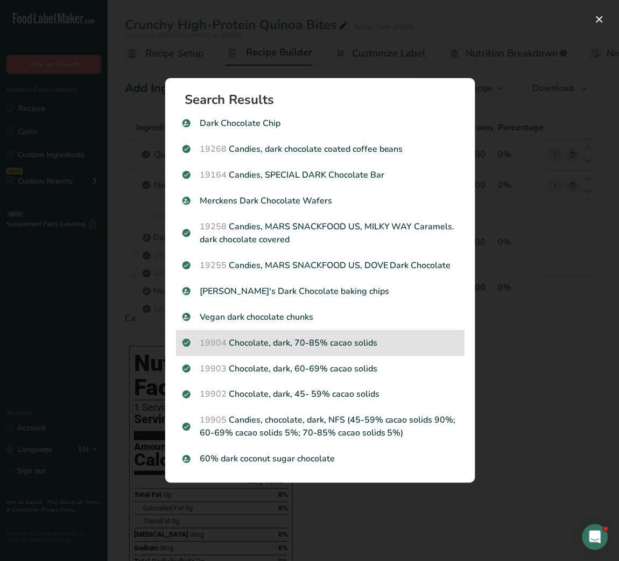  What do you see at coordinates (320, 343) in the screenshot?
I see `p: Chocolate, dark, 70-85% cacao solids` at bounding box center [320, 343].